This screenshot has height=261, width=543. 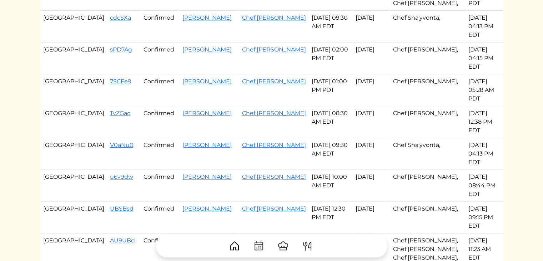 I want to click on a: V0aNu0, so click(x=122, y=145).